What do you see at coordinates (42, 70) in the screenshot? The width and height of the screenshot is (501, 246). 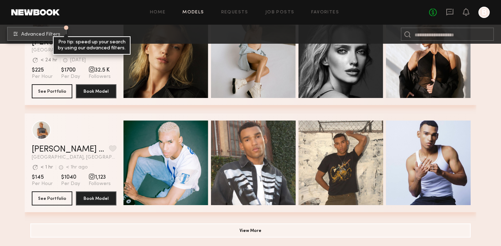 I see `span: $225` at bounding box center [42, 70].